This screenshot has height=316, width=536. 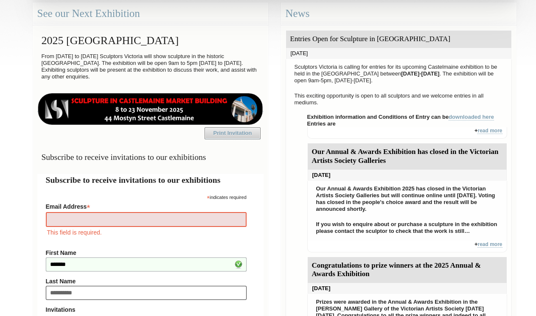 What do you see at coordinates (150, 109) in the screenshot?
I see `img: castlemaine-ldrbd25v2.png` at bounding box center [150, 109].